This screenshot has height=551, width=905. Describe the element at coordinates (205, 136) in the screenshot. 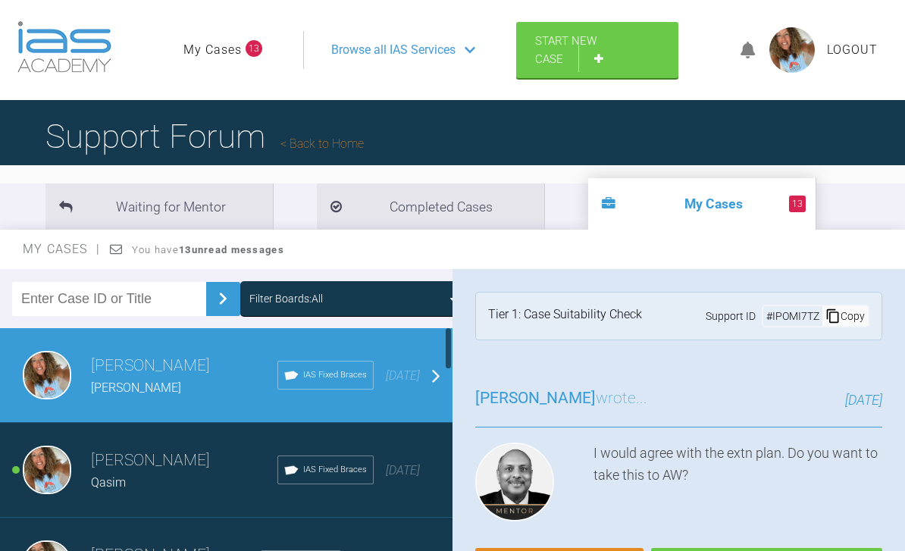

I see `h1: Support Forum` at that location.